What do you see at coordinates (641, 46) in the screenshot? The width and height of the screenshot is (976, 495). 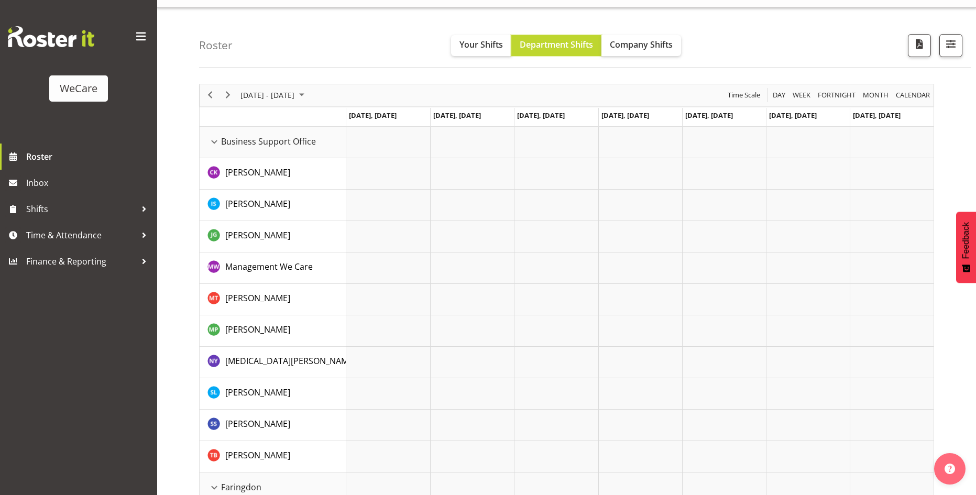 I see `button: Company Shifts` at bounding box center [641, 46].